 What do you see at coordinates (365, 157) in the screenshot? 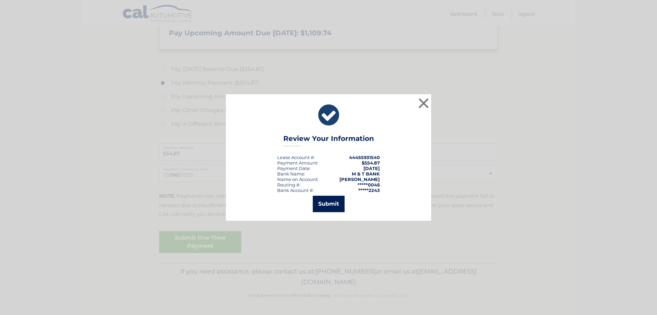
I see `strong: 44455931540` at bounding box center [365, 157].